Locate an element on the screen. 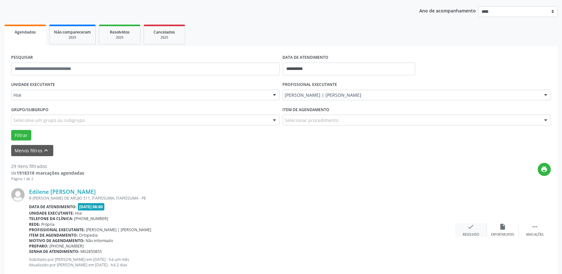  span: Não compareceram is located at coordinates (72, 32).